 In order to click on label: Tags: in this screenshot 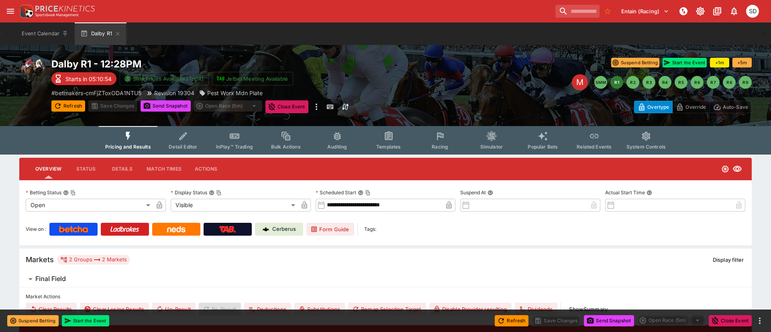, I will do `click(370, 229)`.